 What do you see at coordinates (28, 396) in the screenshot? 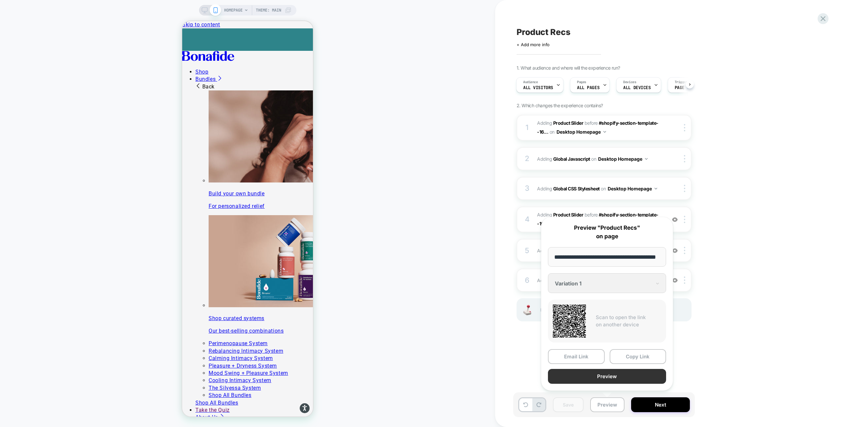
I see `a: About Us` at bounding box center [28, 396].